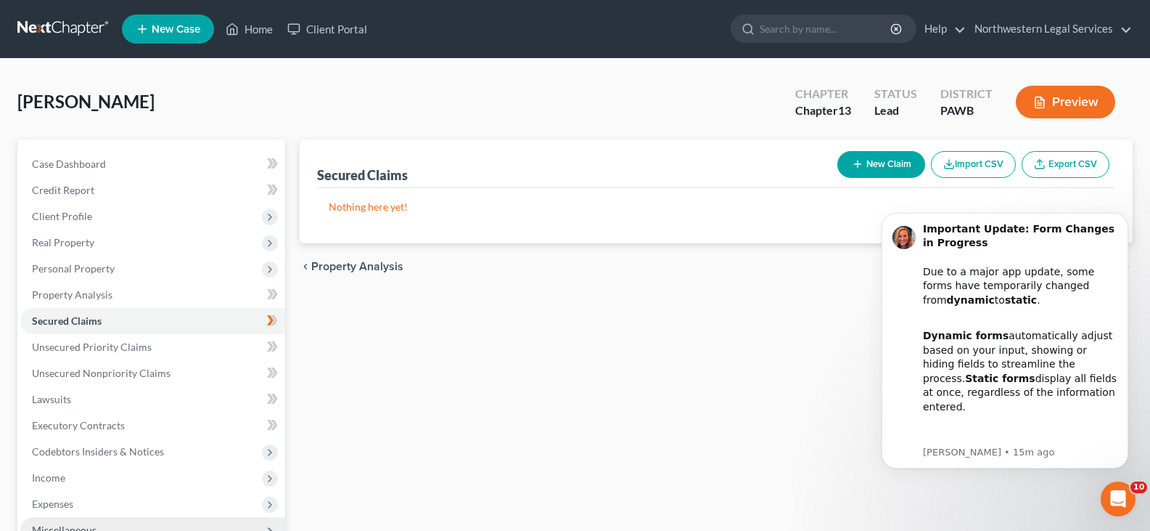 The width and height of the screenshot is (1150, 531). What do you see at coordinates (101, 372) in the screenshot?
I see `span: Unsecured Nonpriority Claims` at bounding box center [101, 372].